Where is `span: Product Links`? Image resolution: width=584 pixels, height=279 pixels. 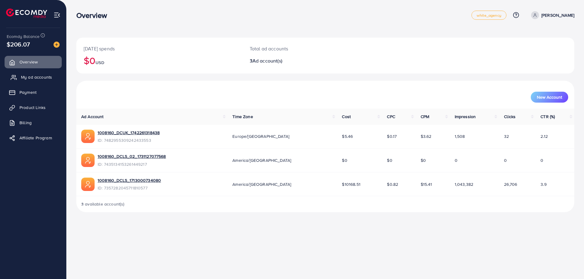 span: Product Links is located at coordinates (33, 108).